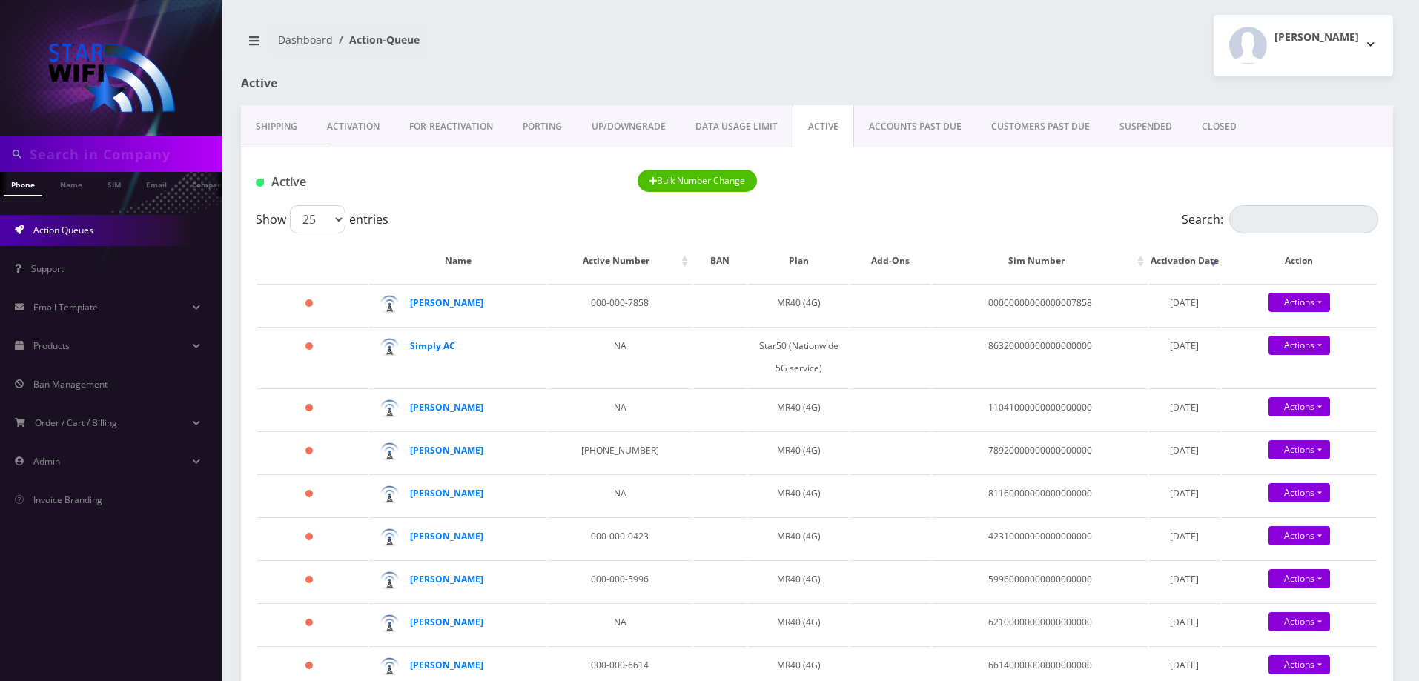 The height and width of the screenshot is (681, 1419). Describe the element at coordinates (124, 154) in the screenshot. I see `input: Search in Company` at that location.